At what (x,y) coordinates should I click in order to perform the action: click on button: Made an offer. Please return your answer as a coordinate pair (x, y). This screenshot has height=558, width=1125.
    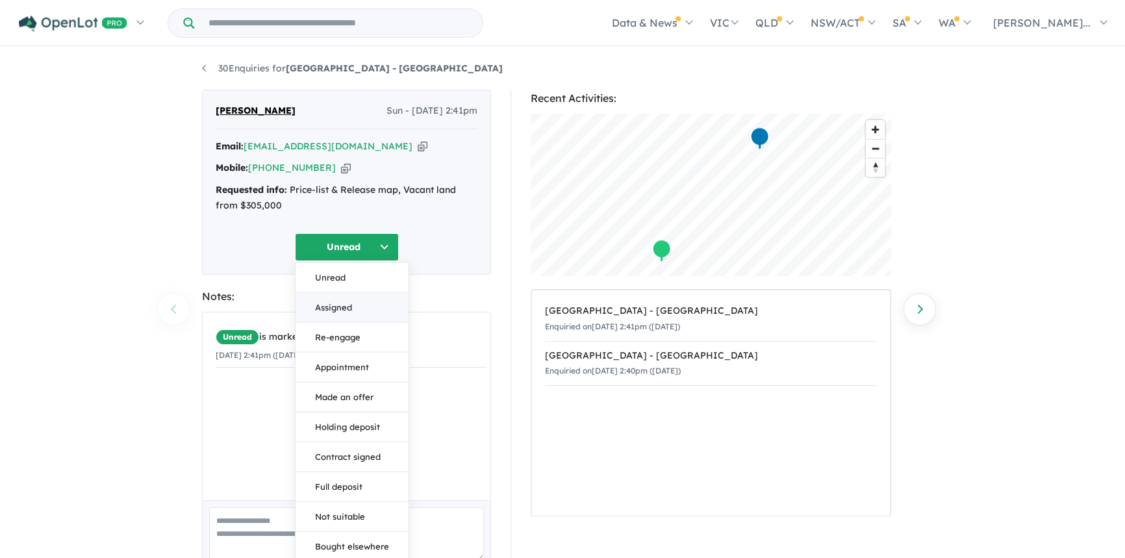
    Looking at the image, I should click on (352, 397).